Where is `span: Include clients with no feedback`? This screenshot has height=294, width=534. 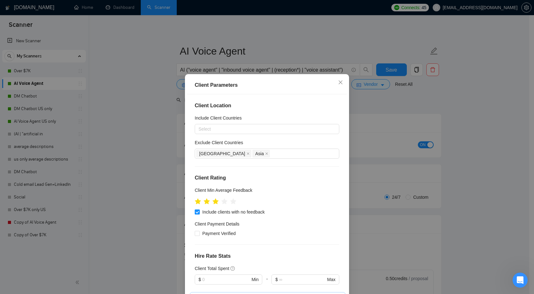
span: Include clients with no feedback is located at coordinates (233, 212).